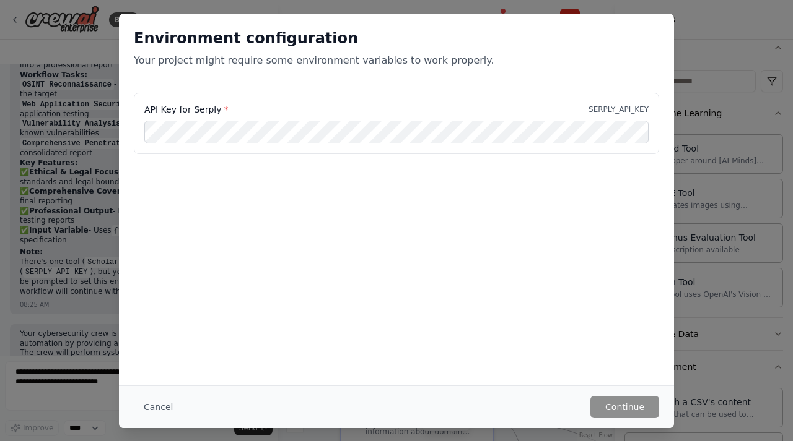  What do you see at coordinates (396, 38) in the screenshot?
I see `h2: Environment configuration` at bounding box center [396, 38].